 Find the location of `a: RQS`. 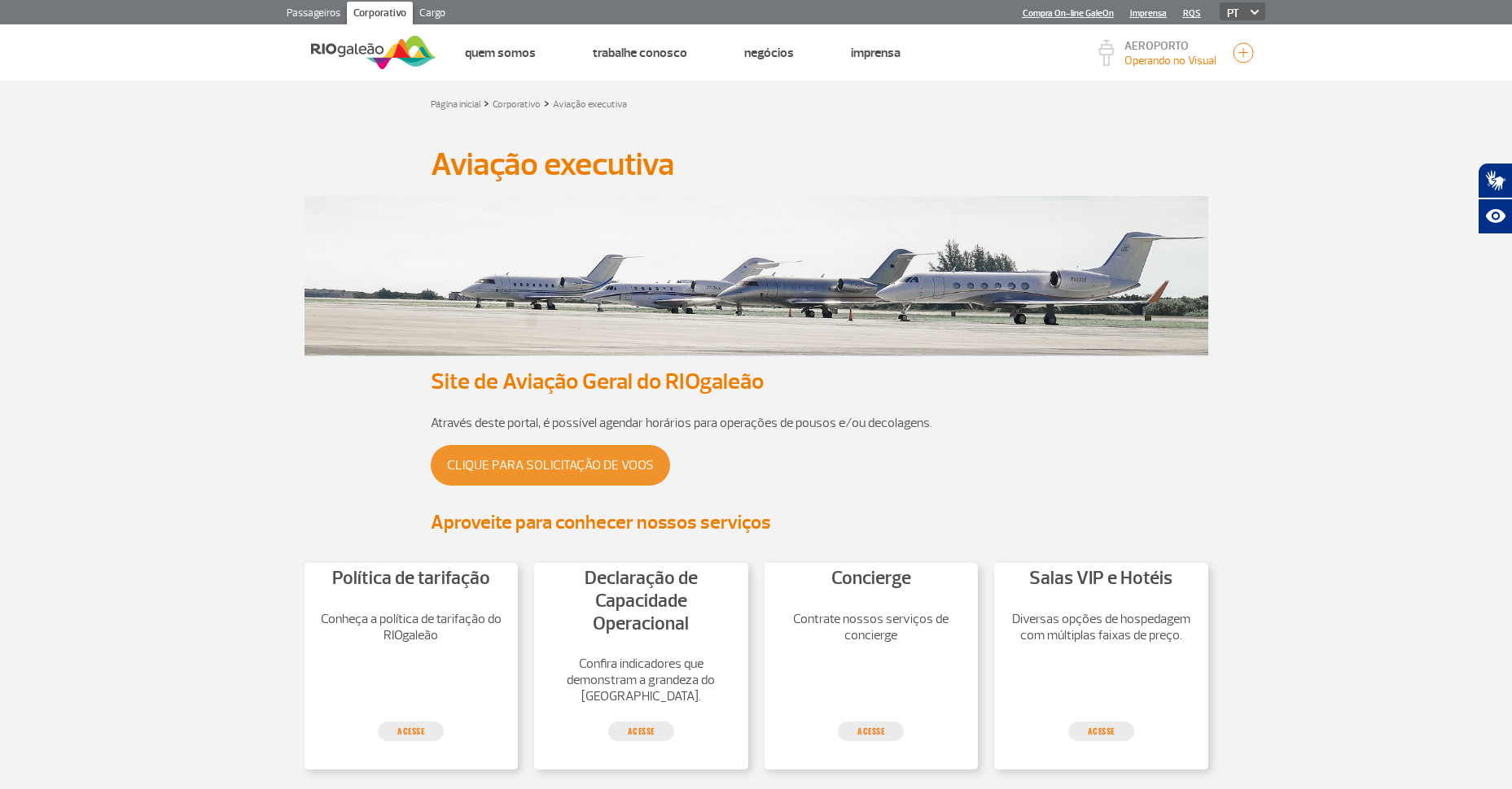

a: RQS is located at coordinates (1192, 13).